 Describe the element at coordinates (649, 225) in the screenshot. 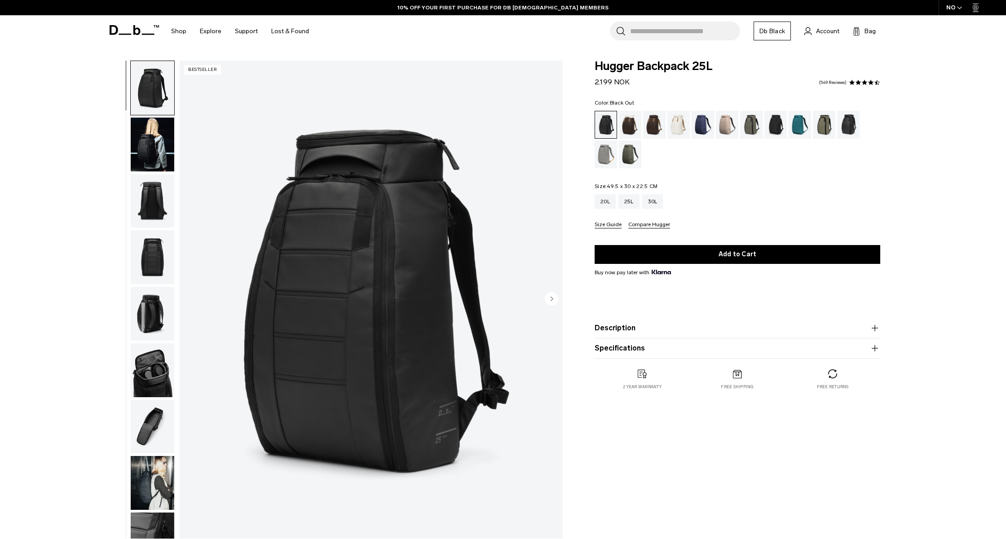

I see `button: Compare Hugger` at that location.